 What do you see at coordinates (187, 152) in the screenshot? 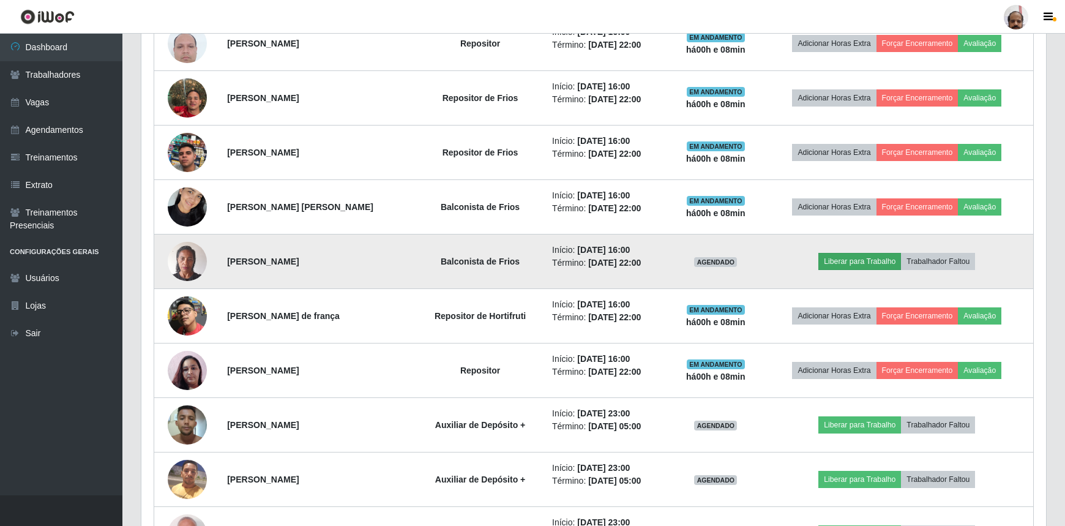
I see `img: 1758147536272.jpeg` at bounding box center [187, 152].